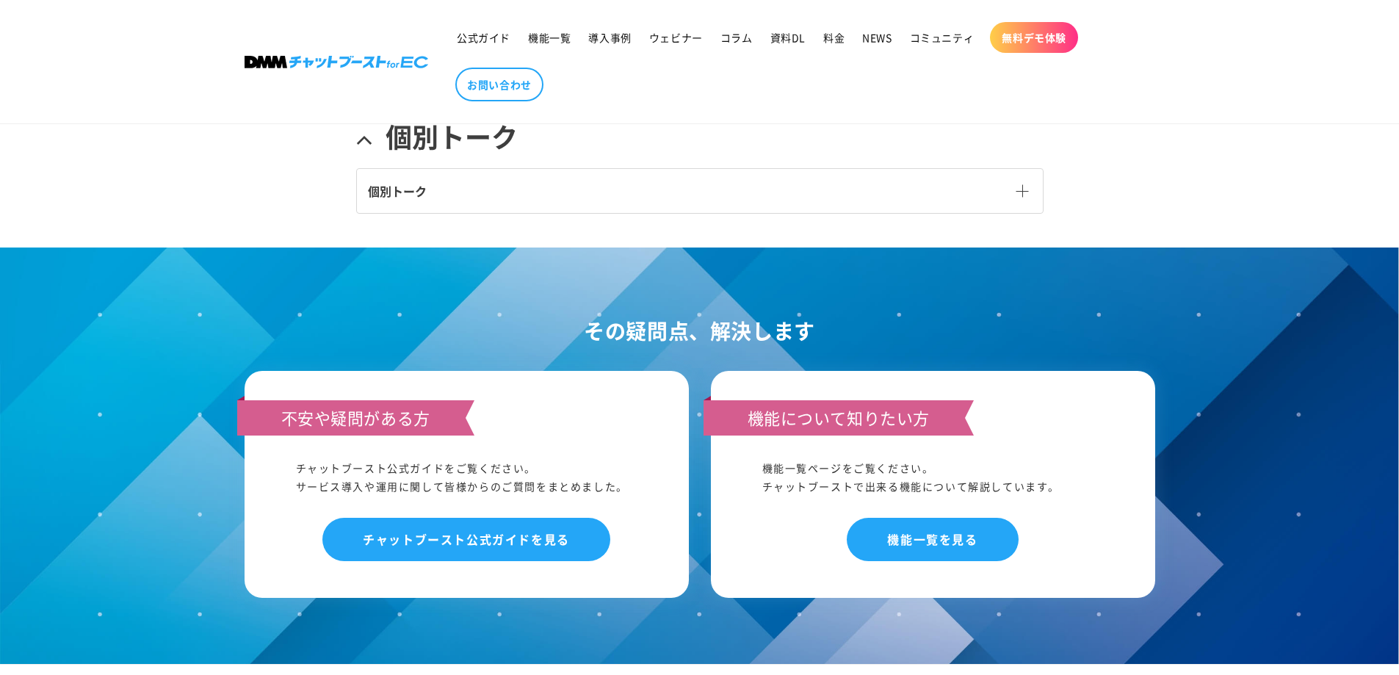 The height and width of the screenshot is (675, 1399). Describe the element at coordinates (942, 37) in the screenshot. I see `span: コミュニティ` at that location.